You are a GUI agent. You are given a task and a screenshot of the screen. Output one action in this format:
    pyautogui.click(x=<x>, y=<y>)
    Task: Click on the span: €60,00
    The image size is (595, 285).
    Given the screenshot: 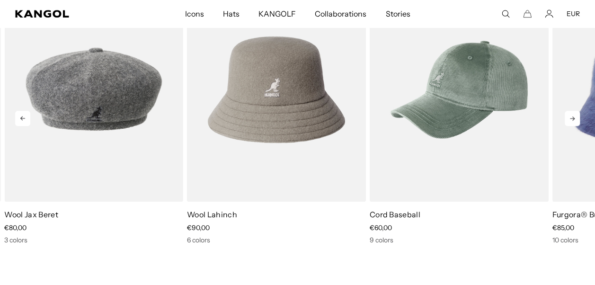 What is the action you would take?
    pyautogui.click(x=380, y=228)
    